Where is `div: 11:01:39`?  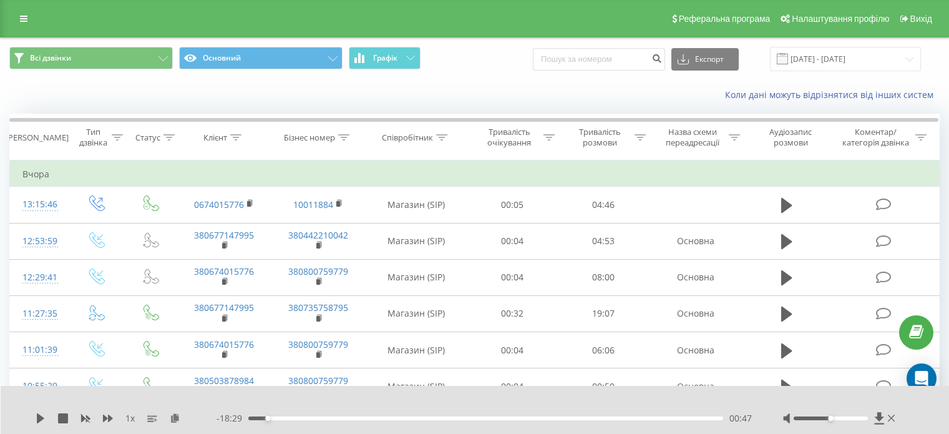 div: 11:01:39 is located at coordinates (39, 349).